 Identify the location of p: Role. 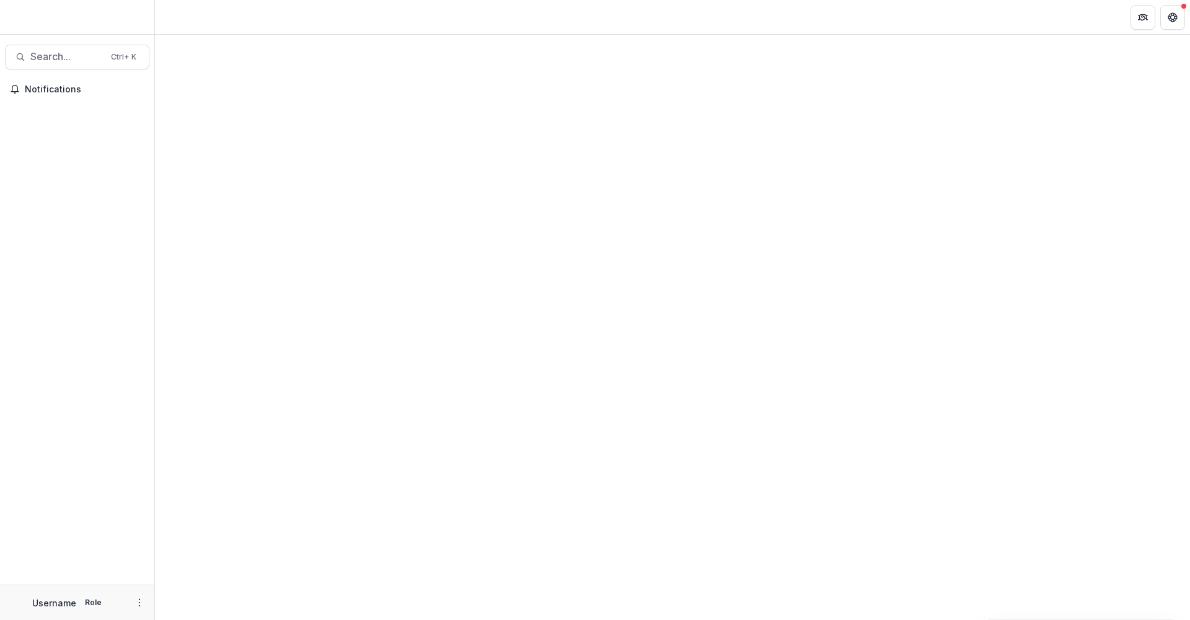
(93, 602).